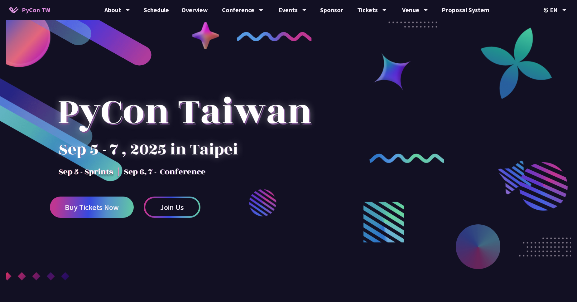 This screenshot has width=577, height=302. Describe the element at coordinates (92, 207) in the screenshot. I see `span: Buy Tickets Now` at that location.